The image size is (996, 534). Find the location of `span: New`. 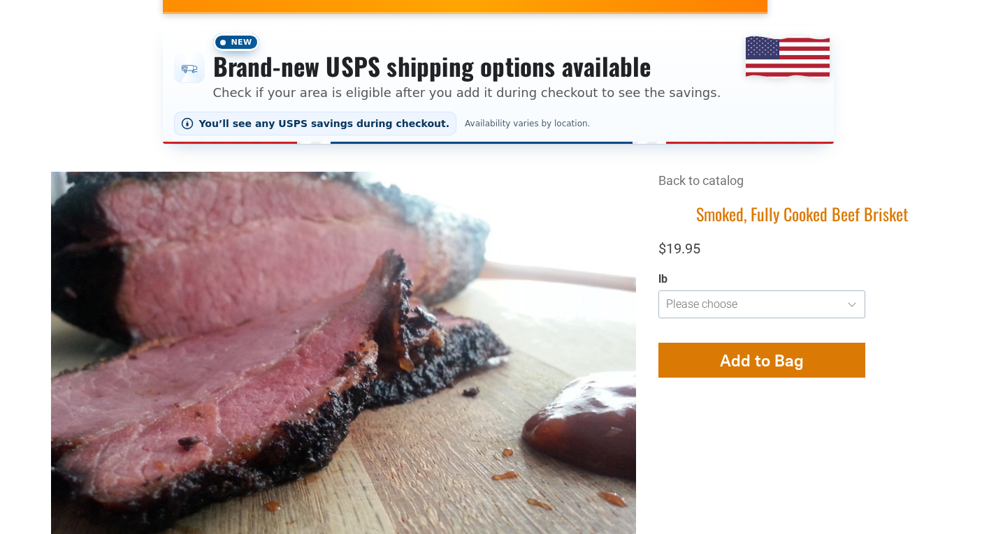

span: New is located at coordinates (236, 42).